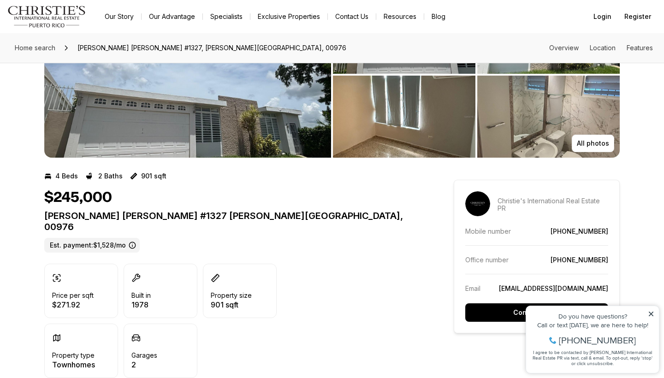 The height and width of the screenshot is (378, 664). I want to click on a: logo, so click(47, 17).